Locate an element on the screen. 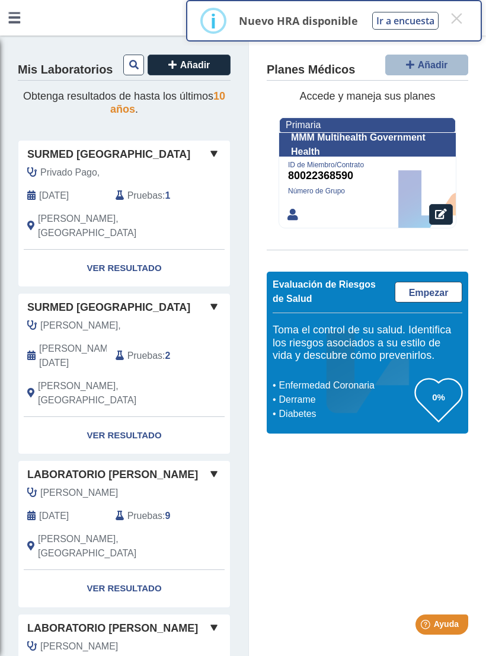 The height and width of the screenshot is (656, 486). b: 9 is located at coordinates (167, 515).